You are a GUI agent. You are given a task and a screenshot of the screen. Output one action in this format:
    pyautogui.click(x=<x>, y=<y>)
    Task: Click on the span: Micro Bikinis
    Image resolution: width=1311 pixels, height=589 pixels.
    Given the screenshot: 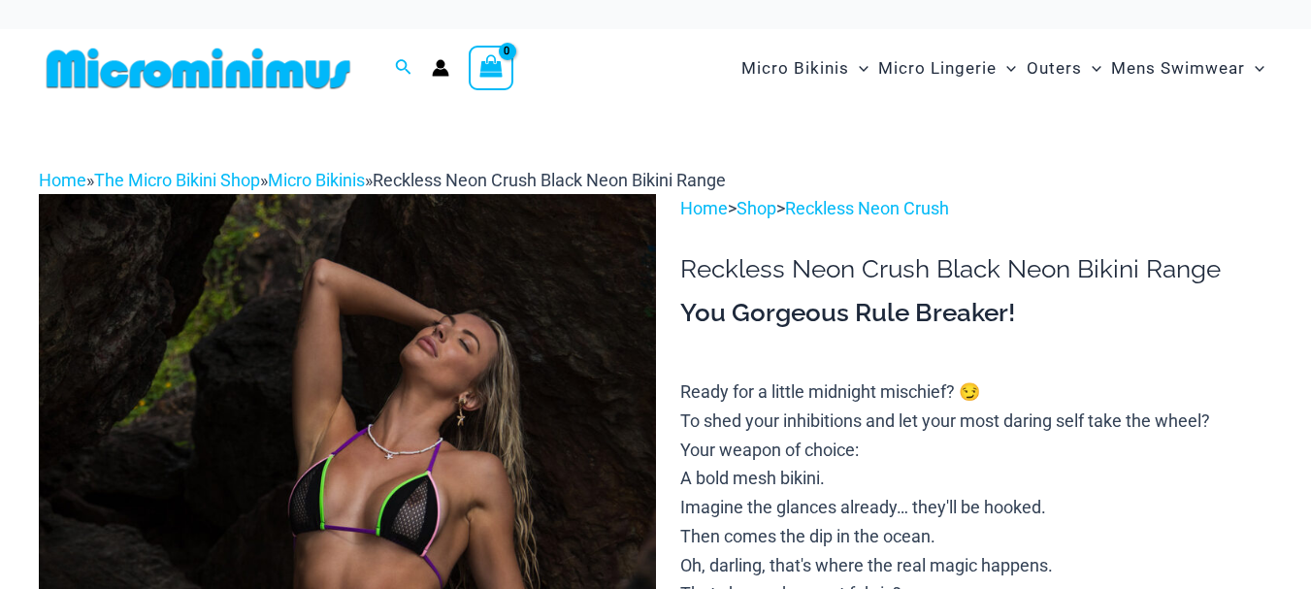 What is the action you would take?
    pyautogui.click(x=795, y=68)
    